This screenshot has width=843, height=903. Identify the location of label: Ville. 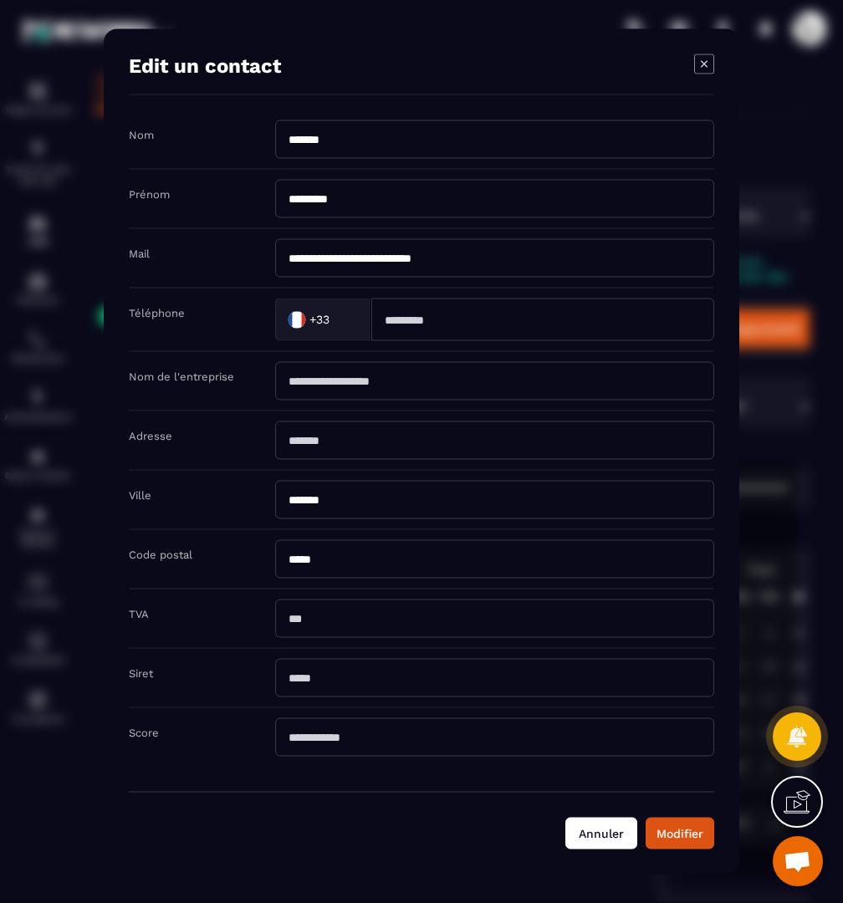
(140, 495).